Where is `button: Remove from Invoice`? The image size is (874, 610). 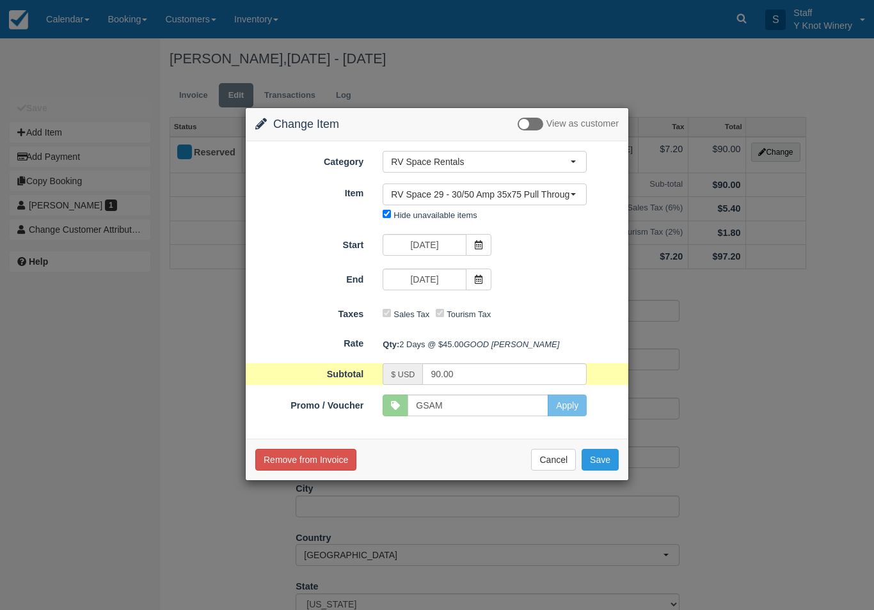
button: Remove from Invoice is located at coordinates (306, 460).